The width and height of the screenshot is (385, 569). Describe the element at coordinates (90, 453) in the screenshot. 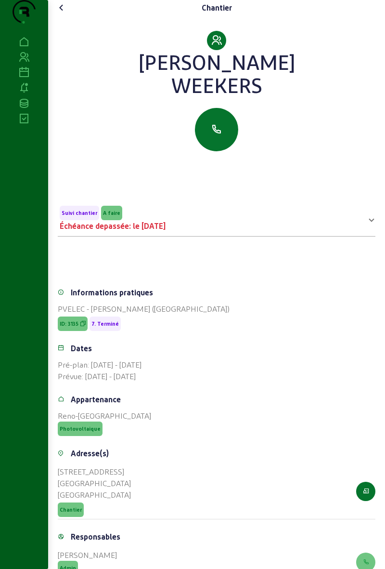

I see `div: Adresse(s)` at that location.